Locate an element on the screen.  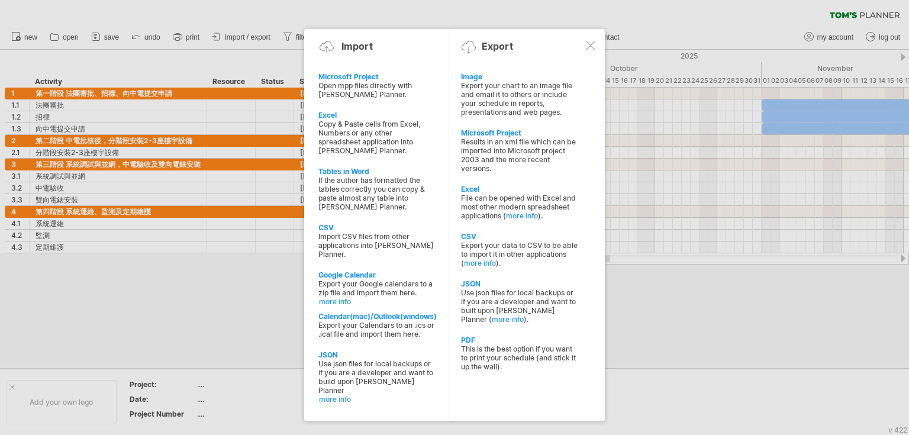
div: File can be opened with Excel and most other modern spreadsheet applications ( ). is located at coordinates (519, 206).